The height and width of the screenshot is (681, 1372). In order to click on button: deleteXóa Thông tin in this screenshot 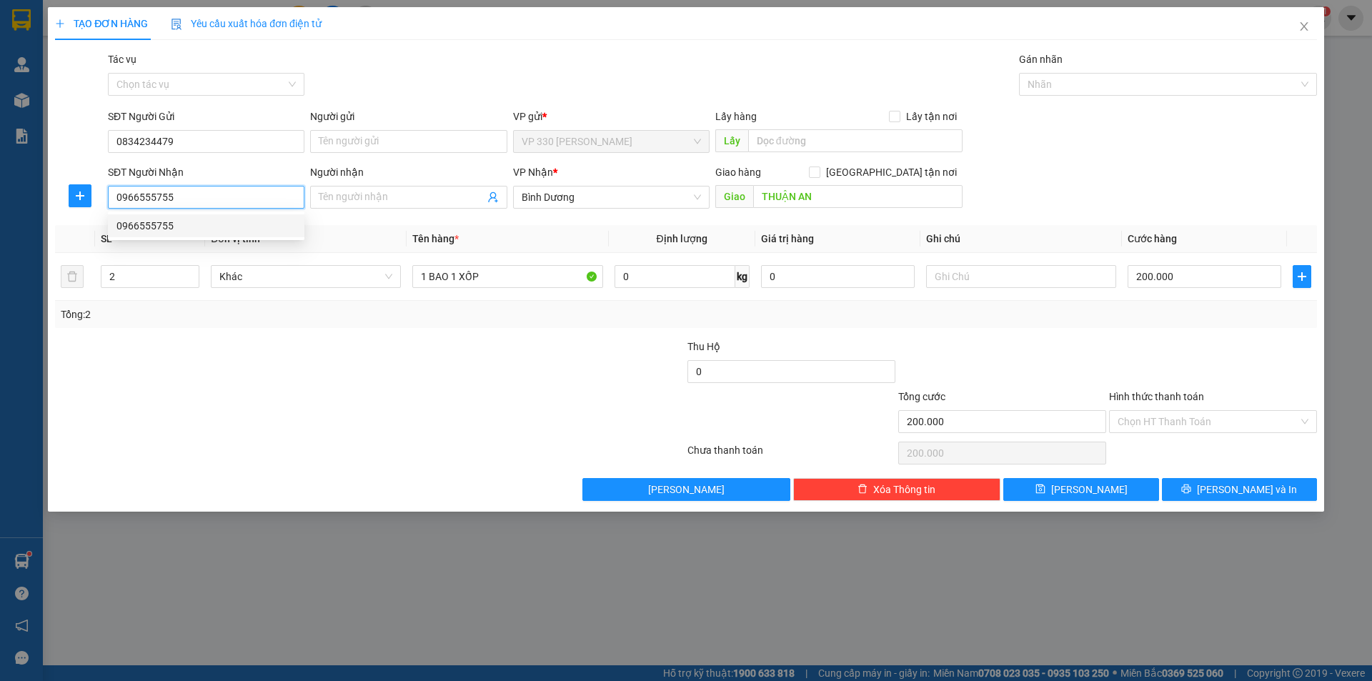, I will do `click(897, 489)`.